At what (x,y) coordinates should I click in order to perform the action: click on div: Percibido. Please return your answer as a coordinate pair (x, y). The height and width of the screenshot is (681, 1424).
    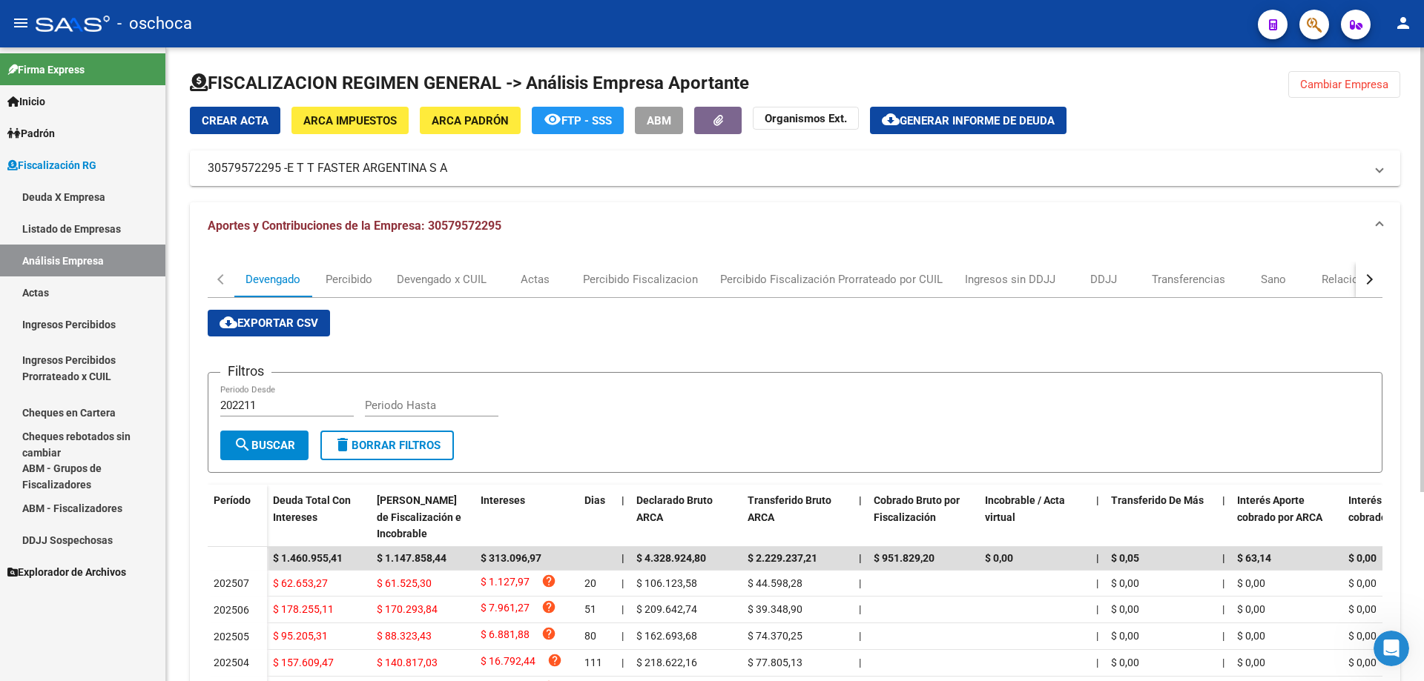
    Looking at the image, I should click on (349, 280).